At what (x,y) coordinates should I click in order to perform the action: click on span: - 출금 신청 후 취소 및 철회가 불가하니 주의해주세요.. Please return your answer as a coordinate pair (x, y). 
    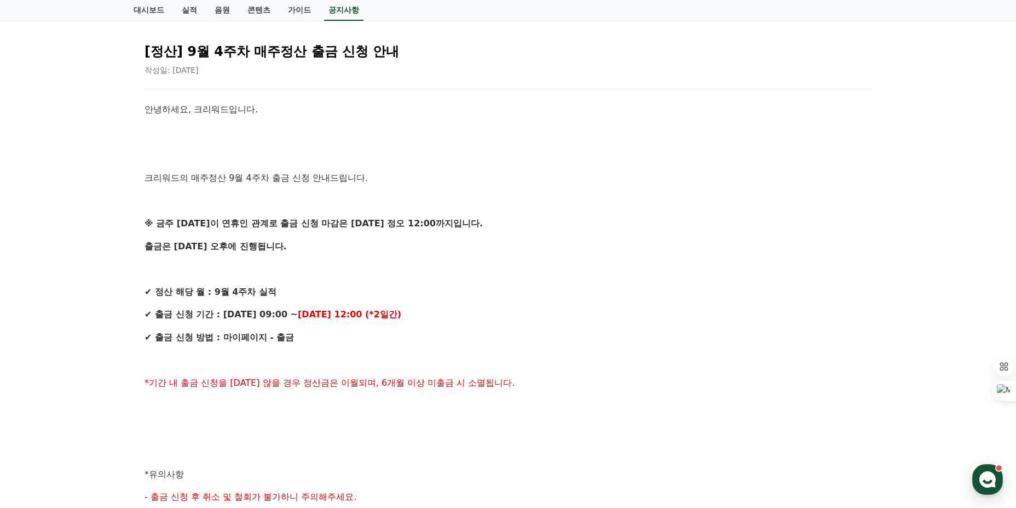
    Looking at the image, I should click on (251, 496).